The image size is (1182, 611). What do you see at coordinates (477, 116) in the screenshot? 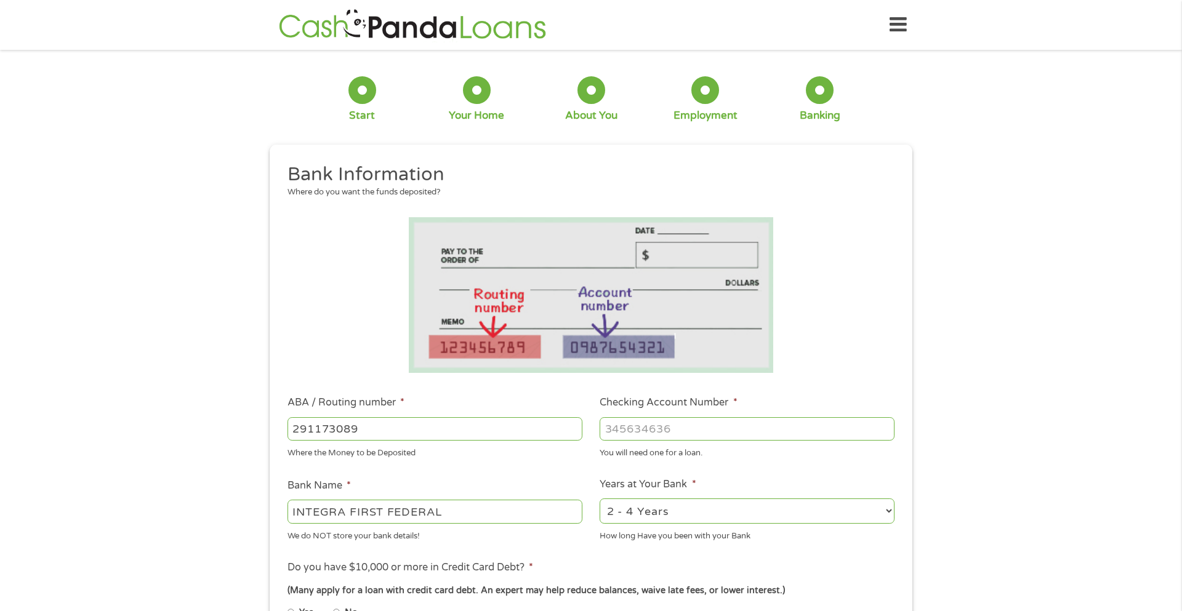
I see `div: Your Home` at bounding box center [477, 116].